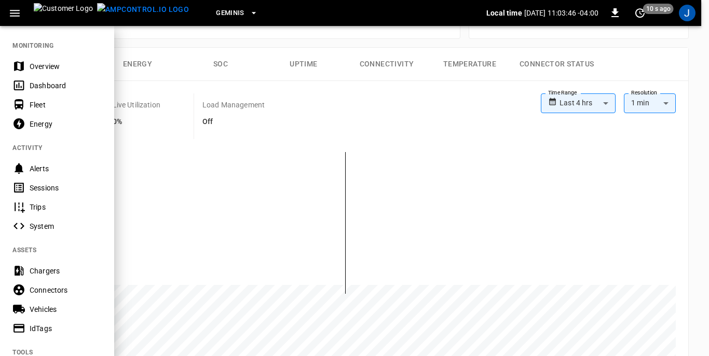 Image resolution: width=709 pixels, height=356 pixels. I want to click on div: Fleet, so click(65, 105).